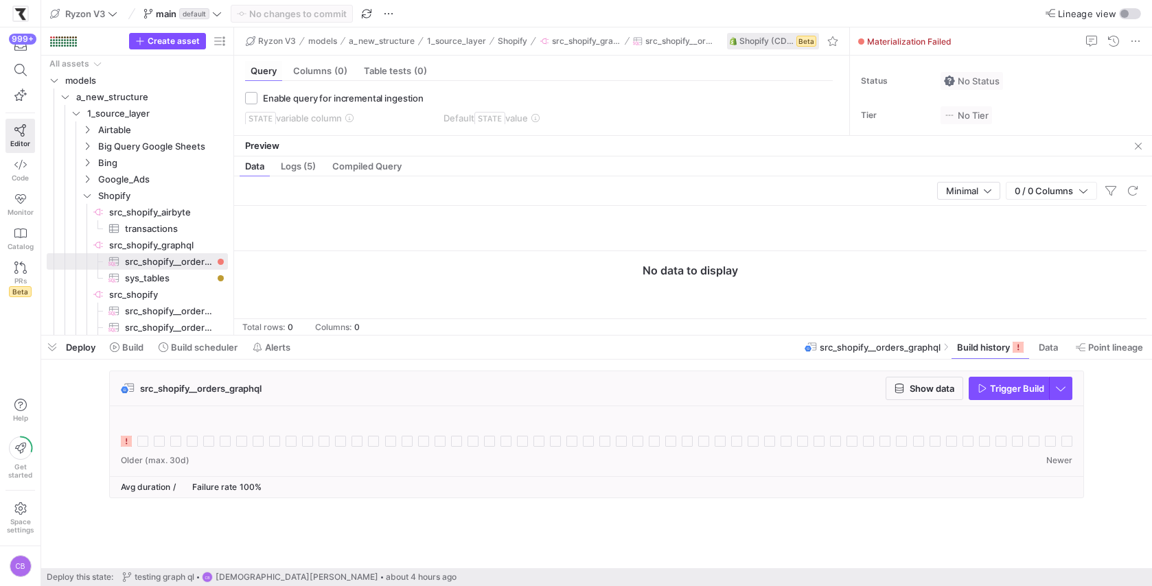 Image resolution: width=1152 pixels, height=586 pixels. What do you see at coordinates (382, 41) in the screenshot?
I see `span: a_new_structure` at bounding box center [382, 41].